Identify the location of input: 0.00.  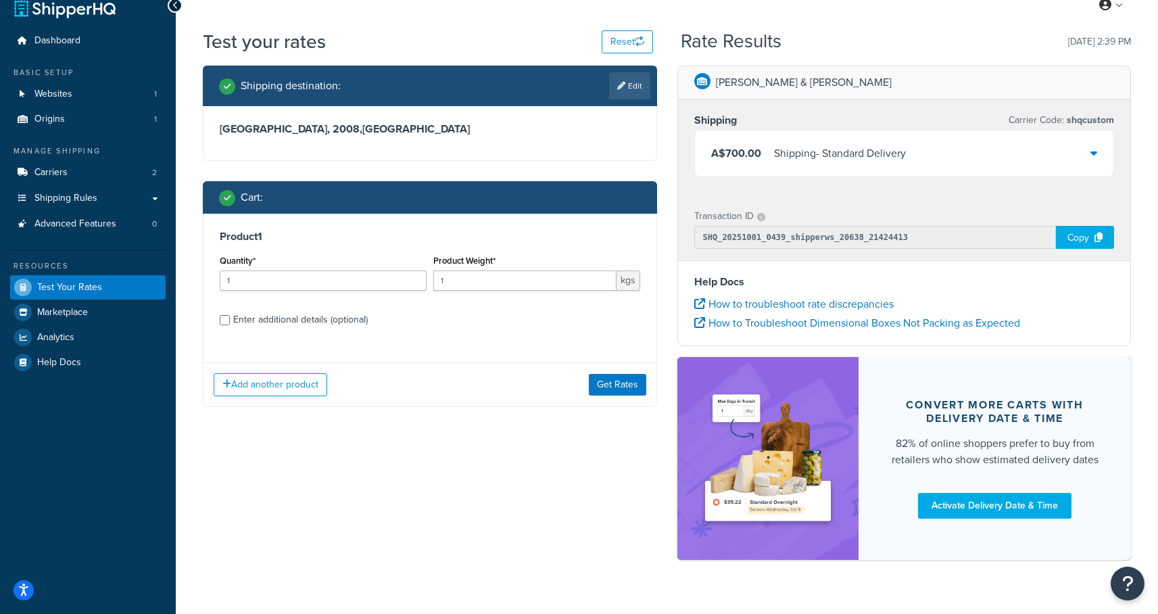
(525, 281).